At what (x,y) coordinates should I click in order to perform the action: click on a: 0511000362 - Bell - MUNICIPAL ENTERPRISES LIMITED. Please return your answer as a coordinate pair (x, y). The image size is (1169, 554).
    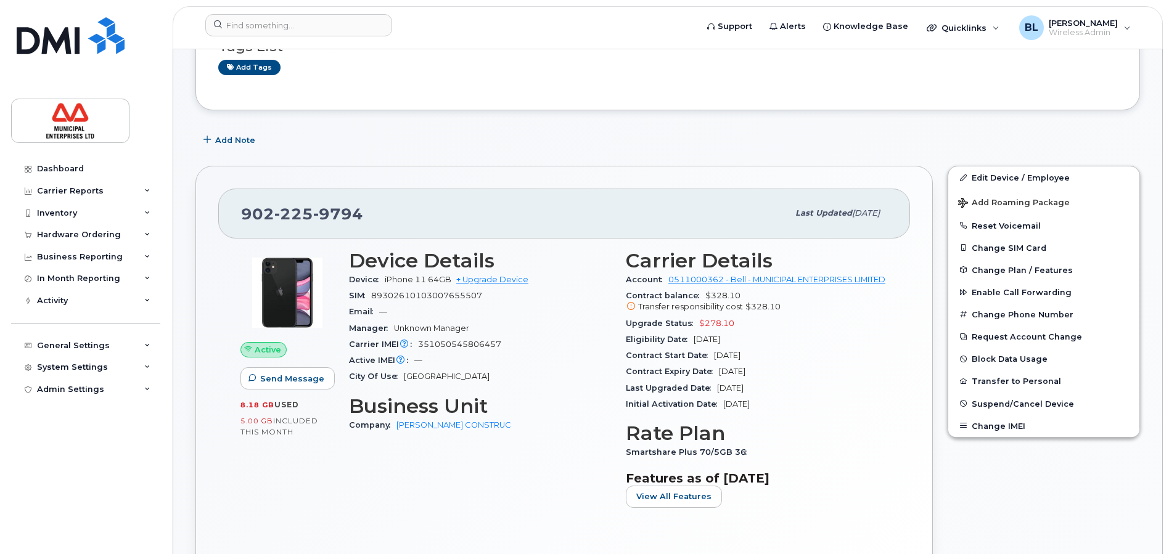
    Looking at the image, I should click on (777, 279).